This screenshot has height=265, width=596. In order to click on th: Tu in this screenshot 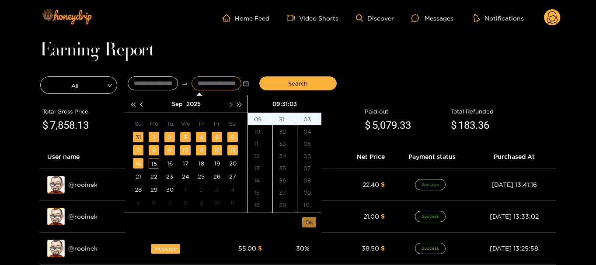, I will do `click(170, 124)`.